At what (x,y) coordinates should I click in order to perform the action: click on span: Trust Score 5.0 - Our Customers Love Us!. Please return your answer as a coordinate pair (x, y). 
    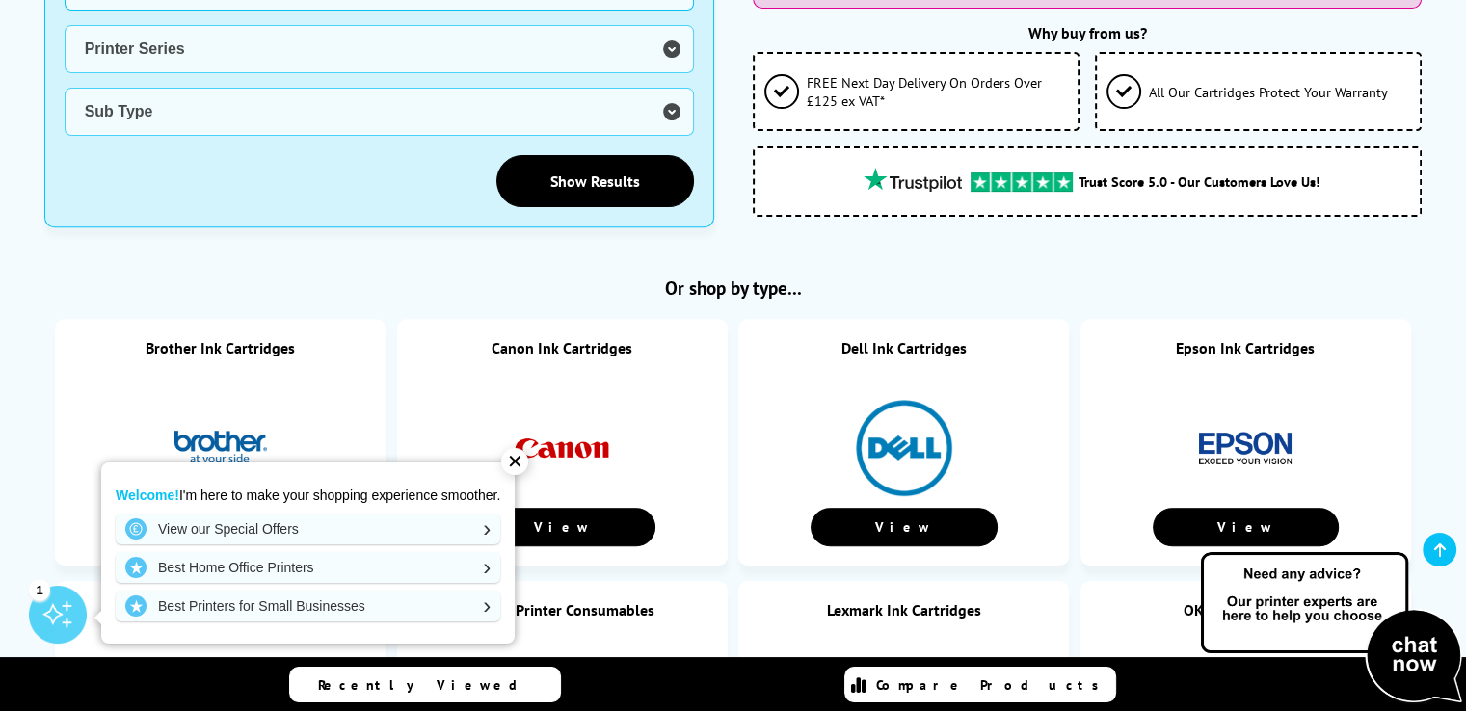
    Looking at the image, I should click on (1198, 181).